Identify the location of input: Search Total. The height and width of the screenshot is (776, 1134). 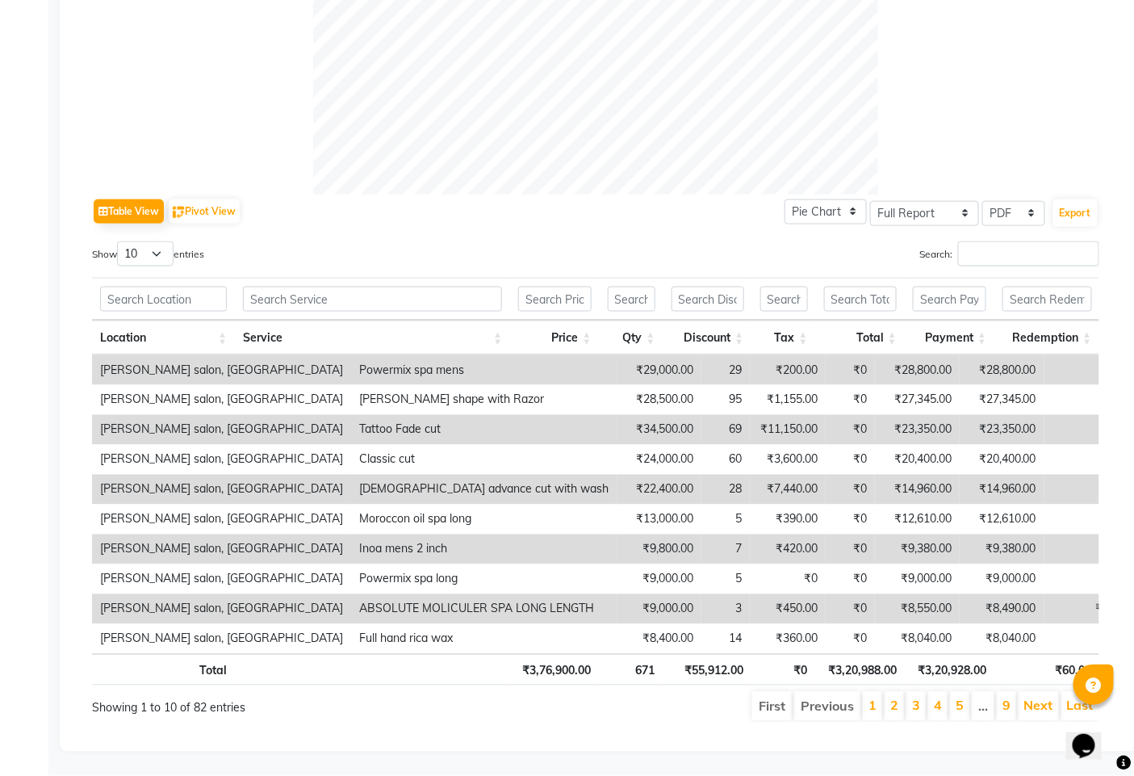
(861, 299).